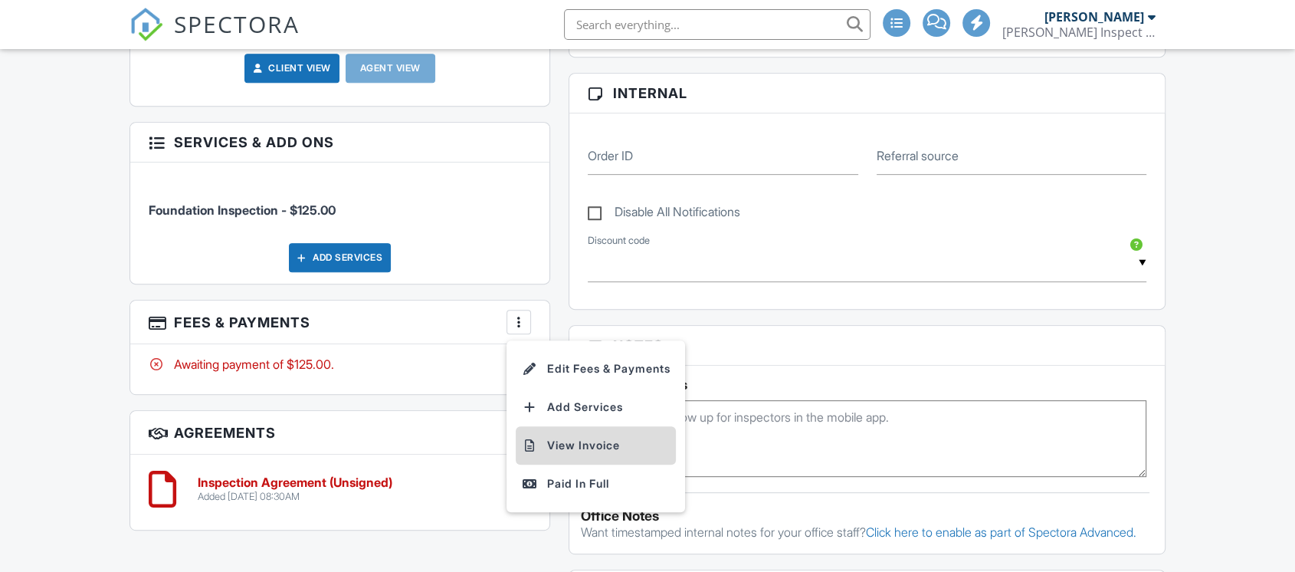 The image size is (1295, 572). I want to click on h3: Notes, so click(867, 346).